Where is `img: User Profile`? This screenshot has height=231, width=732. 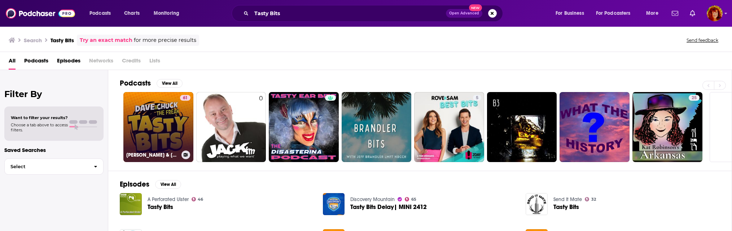
img: User Profile is located at coordinates (714, 13).